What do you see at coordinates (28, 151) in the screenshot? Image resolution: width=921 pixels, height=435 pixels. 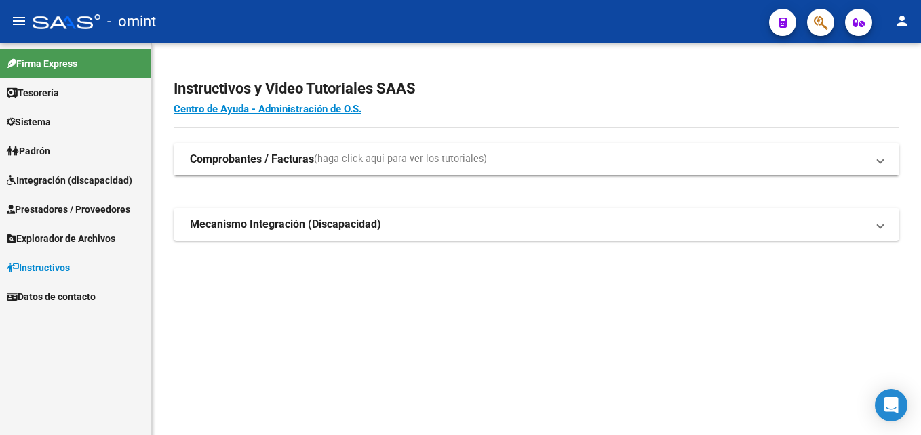 I see `span: Padrón` at bounding box center [28, 151].